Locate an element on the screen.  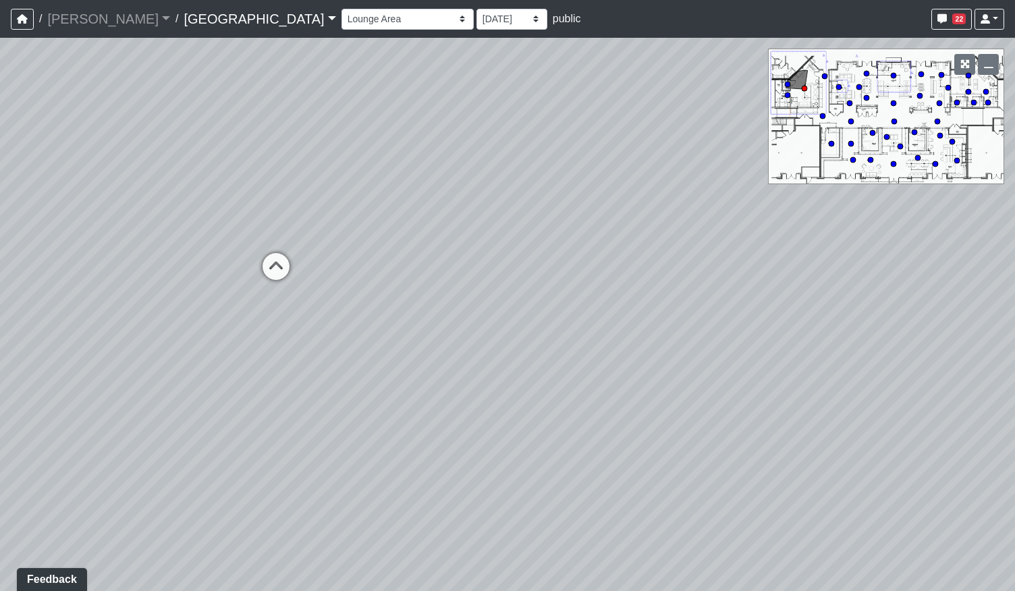
button: Feedback is located at coordinates (42, 16).